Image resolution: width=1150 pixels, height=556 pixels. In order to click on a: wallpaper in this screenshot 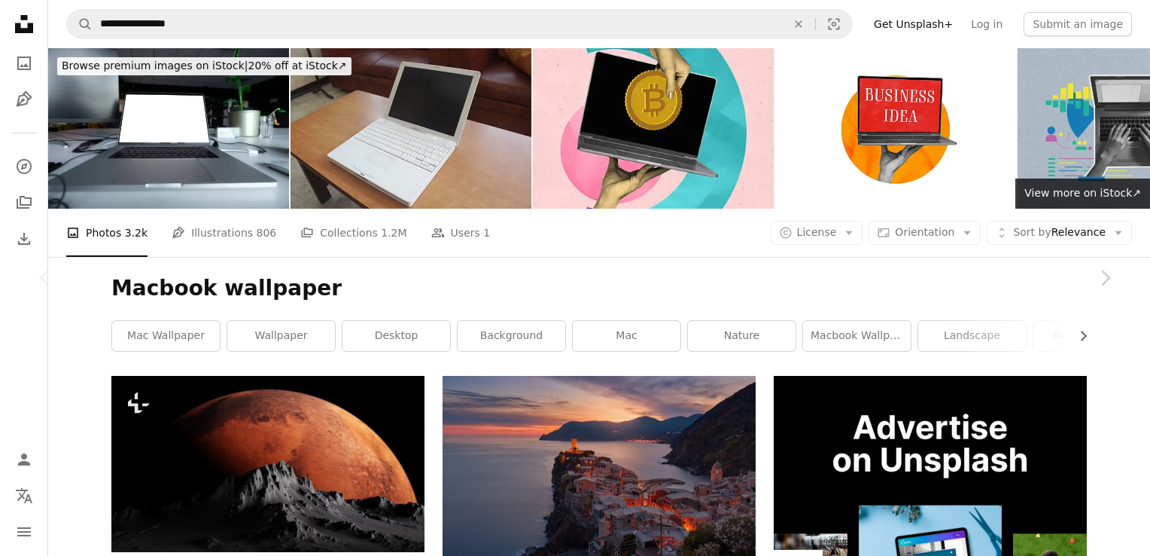, I will do `click(281, 336)`.